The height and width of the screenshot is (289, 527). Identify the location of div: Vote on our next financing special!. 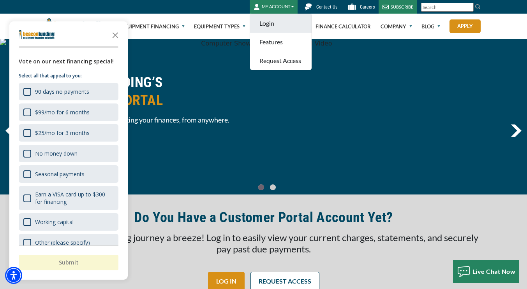
(69, 62).